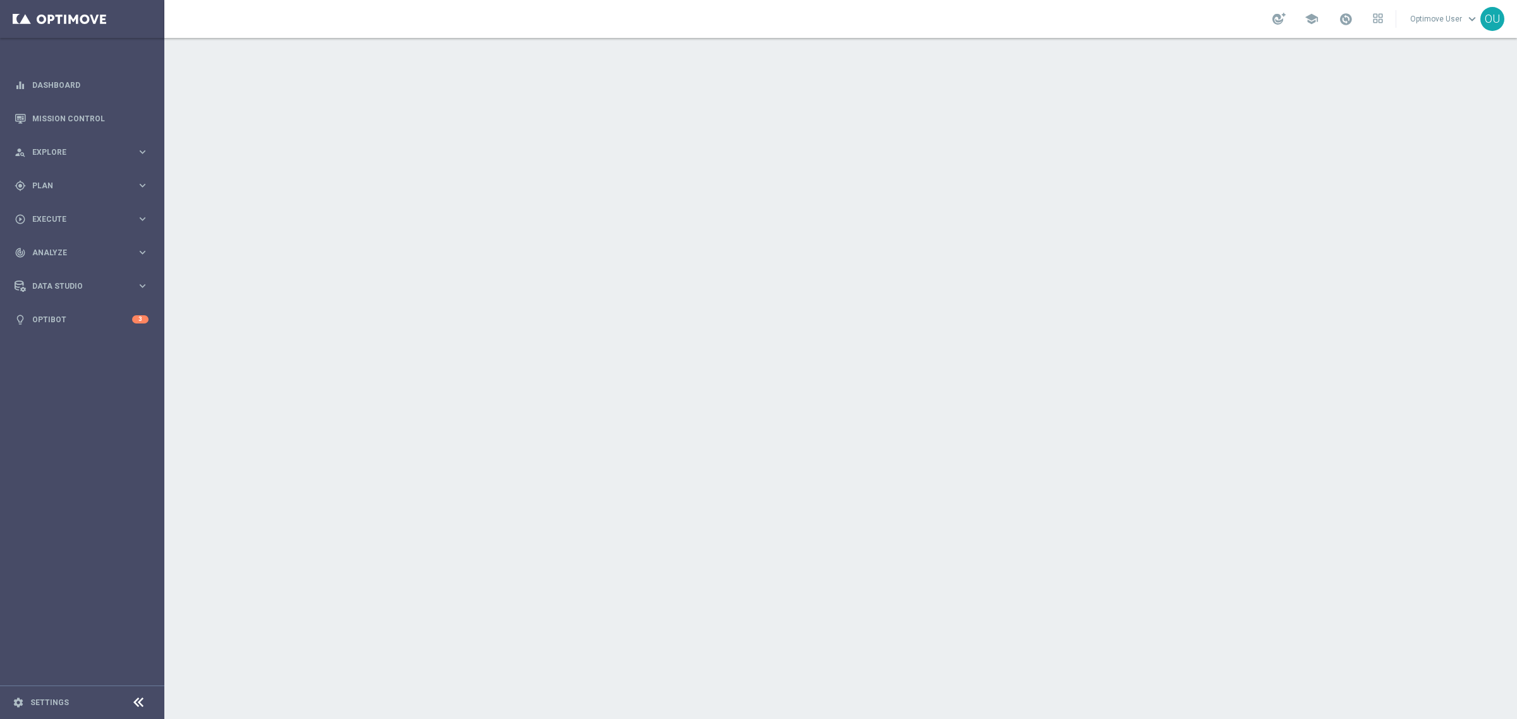 This screenshot has height=719, width=1517. What do you see at coordinates (82, 186) in the screenshot?
I see `button: gps_fixed Plan keyboard_arrow_right` at bounding box center [82, 186].